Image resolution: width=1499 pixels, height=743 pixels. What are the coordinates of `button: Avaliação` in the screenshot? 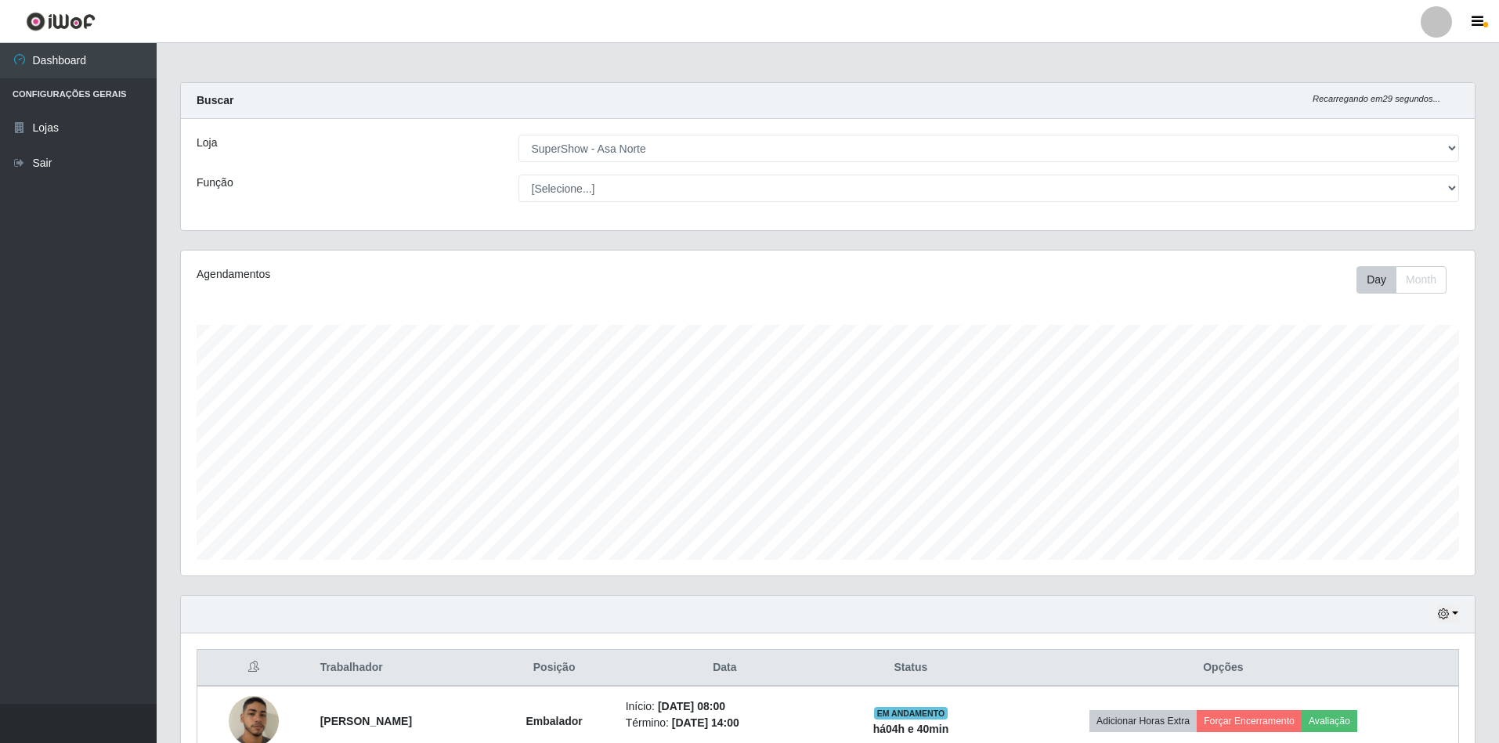 It's located at (1329, 721).